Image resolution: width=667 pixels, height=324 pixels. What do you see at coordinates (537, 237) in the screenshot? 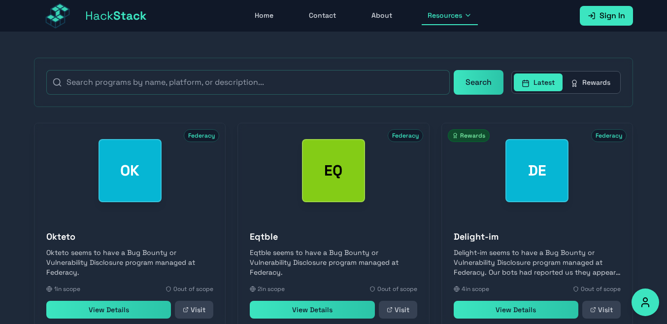
I see `h3: Delight-im` at bounding box center [537, 237].